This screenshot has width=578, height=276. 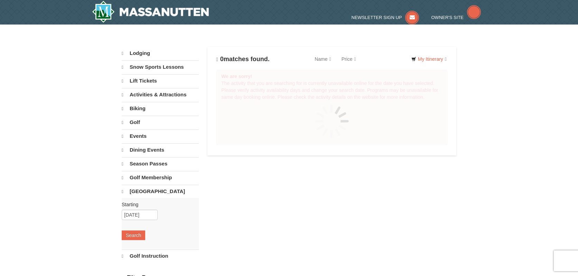 I want to click on a: Name, so click(x=323, y=59).